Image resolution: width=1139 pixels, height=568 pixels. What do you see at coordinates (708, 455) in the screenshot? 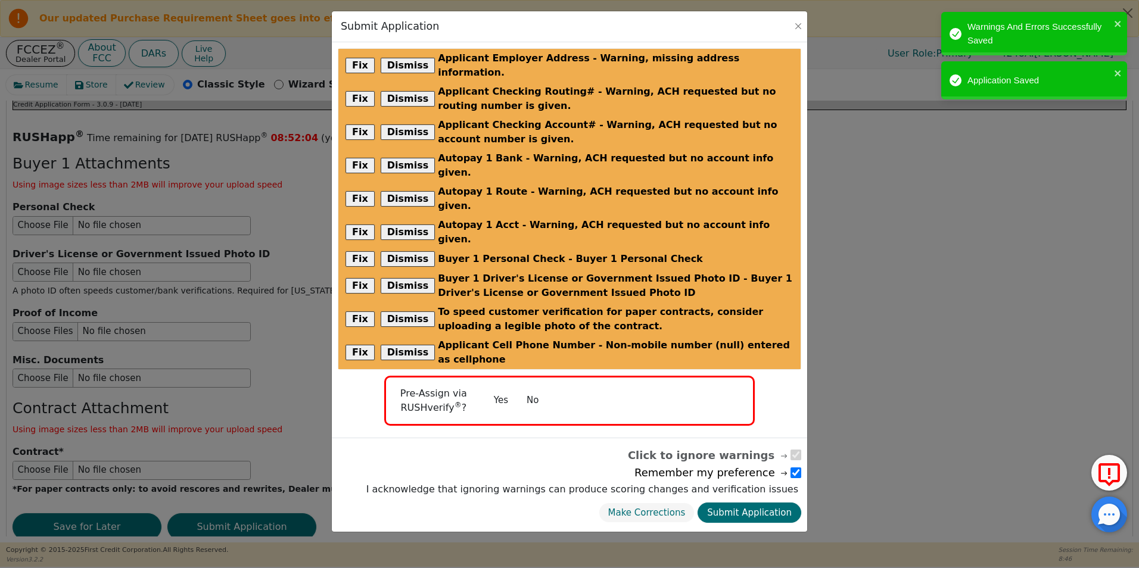
I see `span: Click to ignore warnings` at bounding box center [708, 455].